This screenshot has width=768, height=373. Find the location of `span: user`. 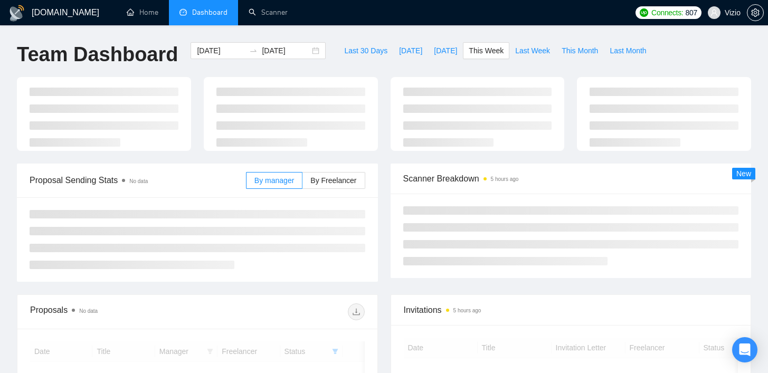

span: user is located at coordinates (714, 13).